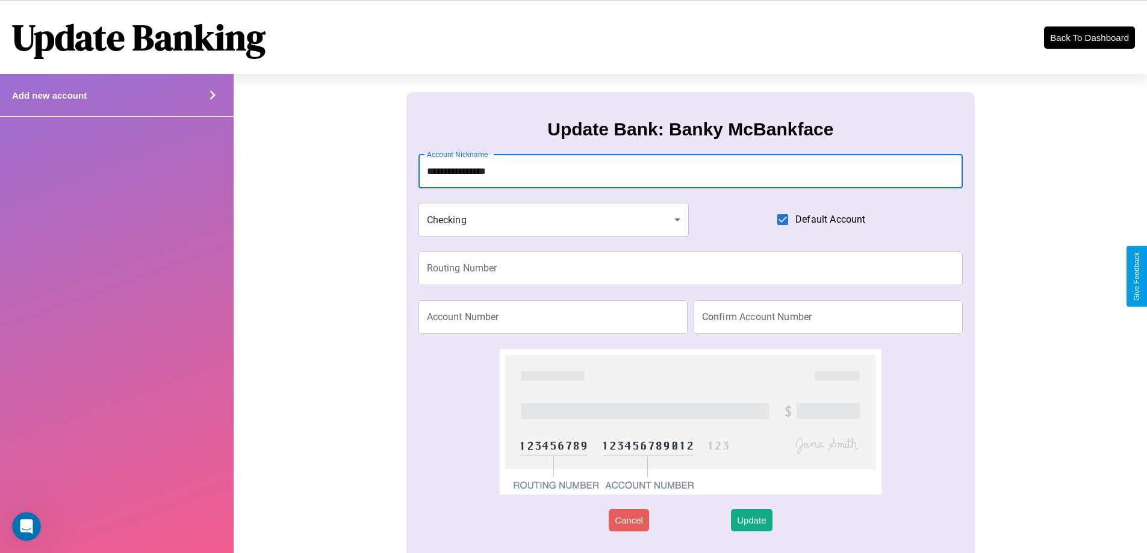 The width and height of the screenshot is (1147, 553). Describe the element at coordinates (139, 37) in the screenshot. I see `h1: Update Banking` at that location.